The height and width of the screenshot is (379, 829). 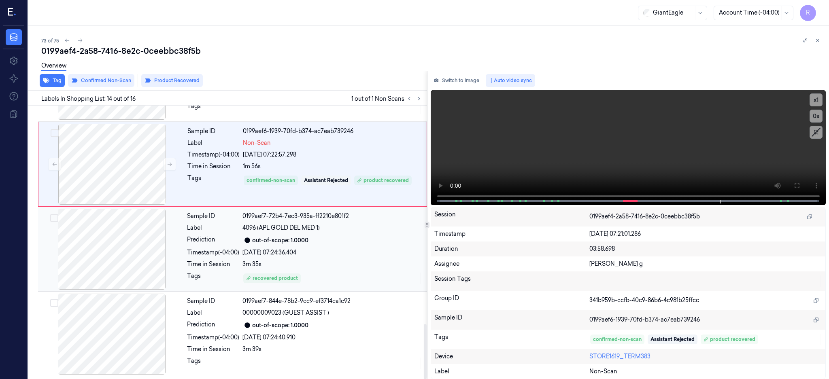 What do you see at coordinates (456, 81) in the screenshot?
I see `button: Switch to image` at bounding box center [456, 81].